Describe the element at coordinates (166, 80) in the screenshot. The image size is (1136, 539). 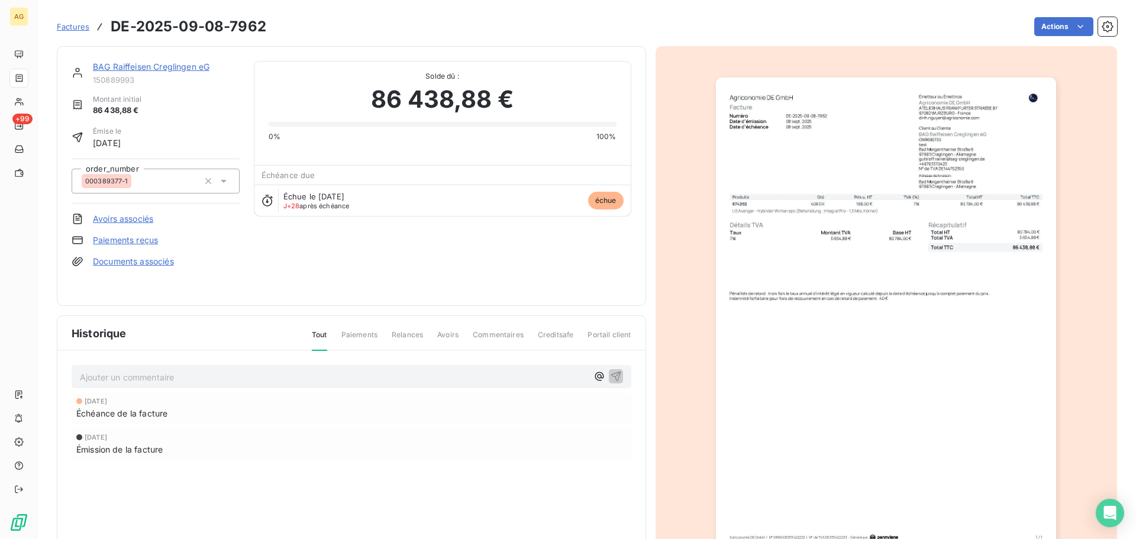
I see `span: 150889993` at that location.